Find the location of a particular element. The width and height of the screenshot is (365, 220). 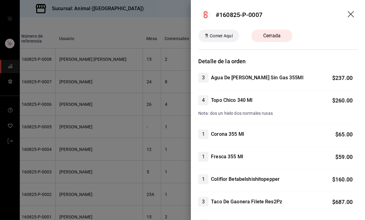

span: $ 160.00 is located at coordinates (342, 180).